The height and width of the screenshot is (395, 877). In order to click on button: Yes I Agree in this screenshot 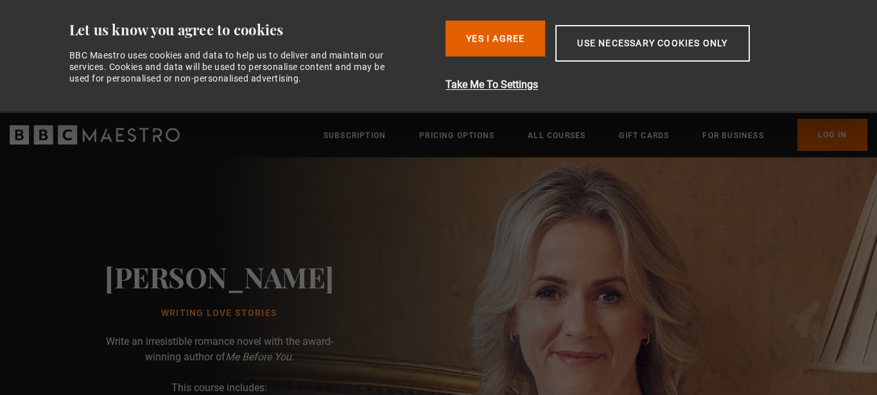, I will do `click(495, 39)`.